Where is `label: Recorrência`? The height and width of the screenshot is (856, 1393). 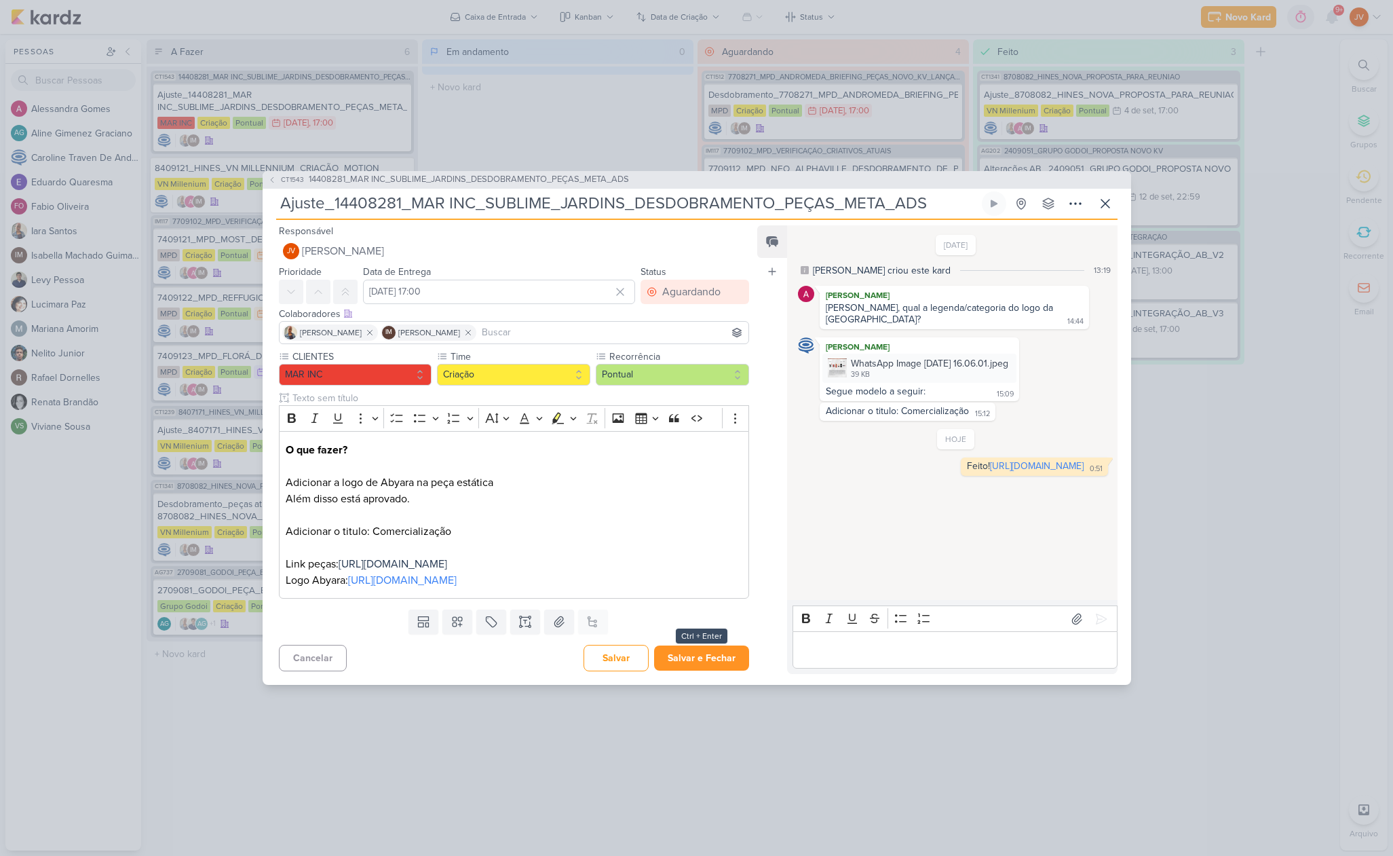 label: Recorrência is located at coordinates (679, 356).